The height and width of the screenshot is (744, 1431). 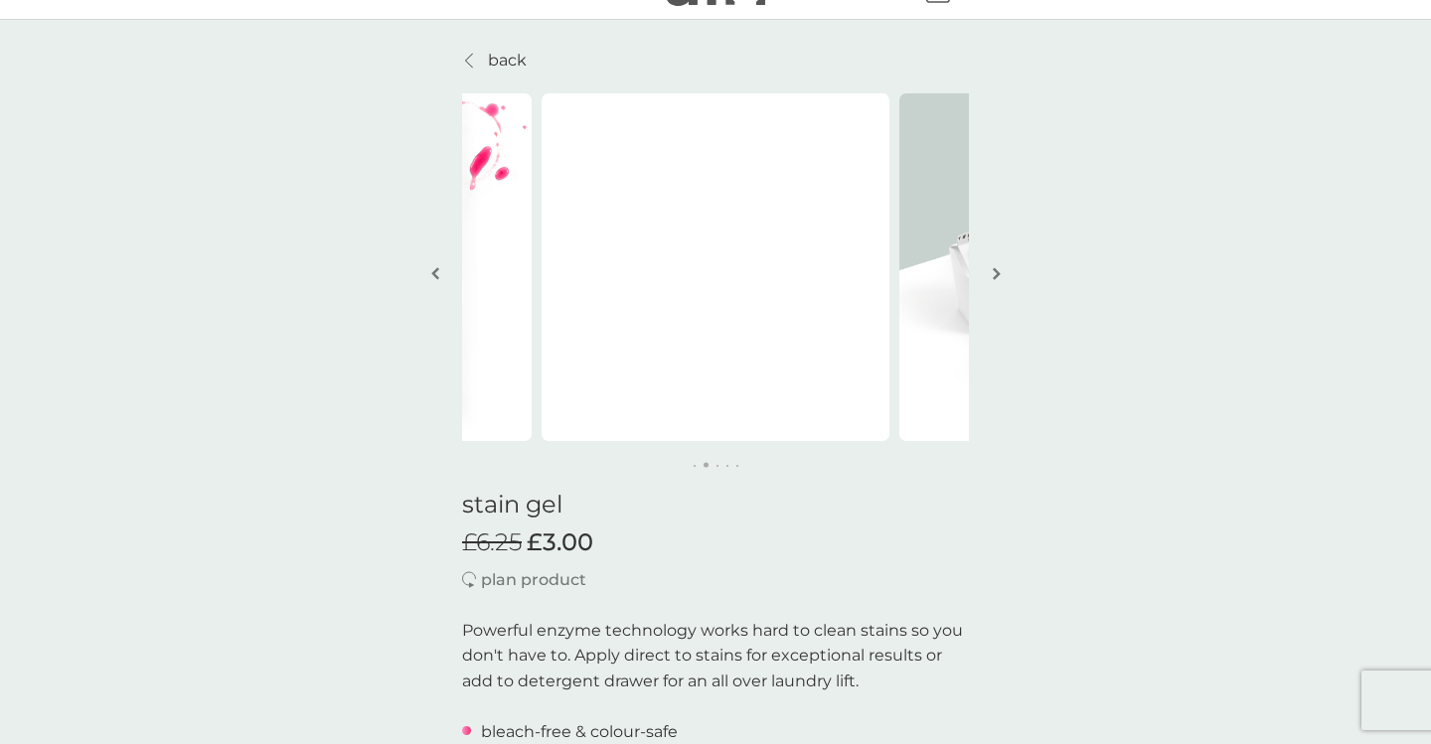 I want to click on p: plan product, so click(x=534, y=580).